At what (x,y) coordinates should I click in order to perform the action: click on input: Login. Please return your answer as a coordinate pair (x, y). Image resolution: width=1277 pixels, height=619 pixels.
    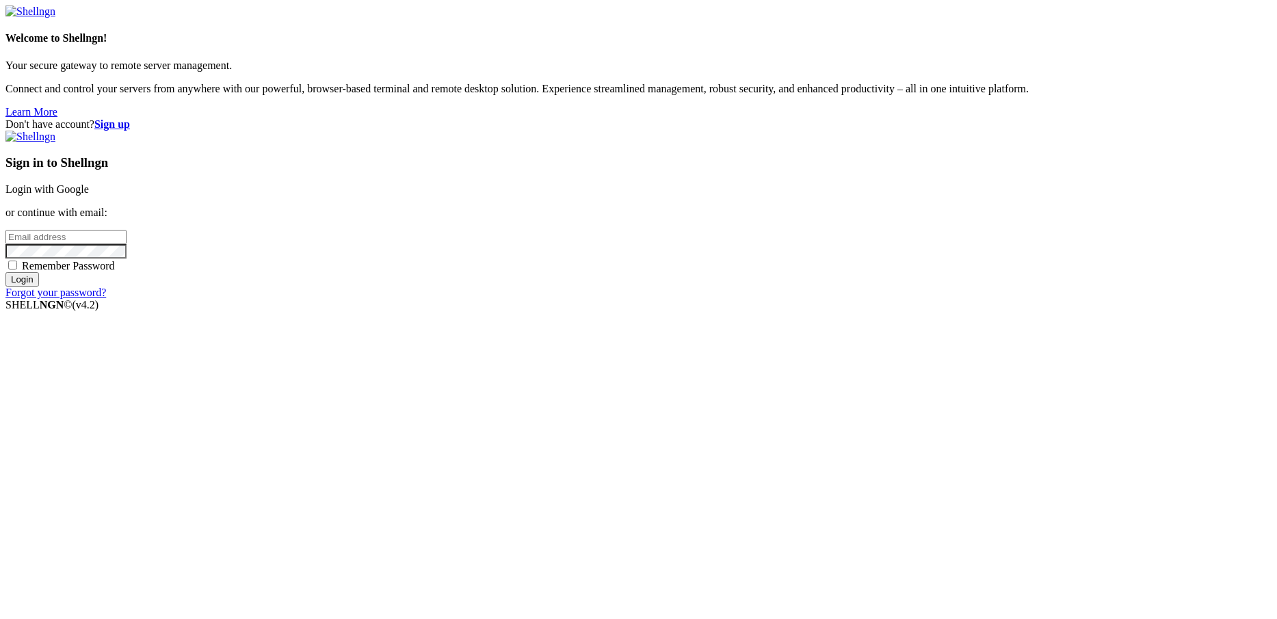
    Looking at the image, I should click on (22, 279).